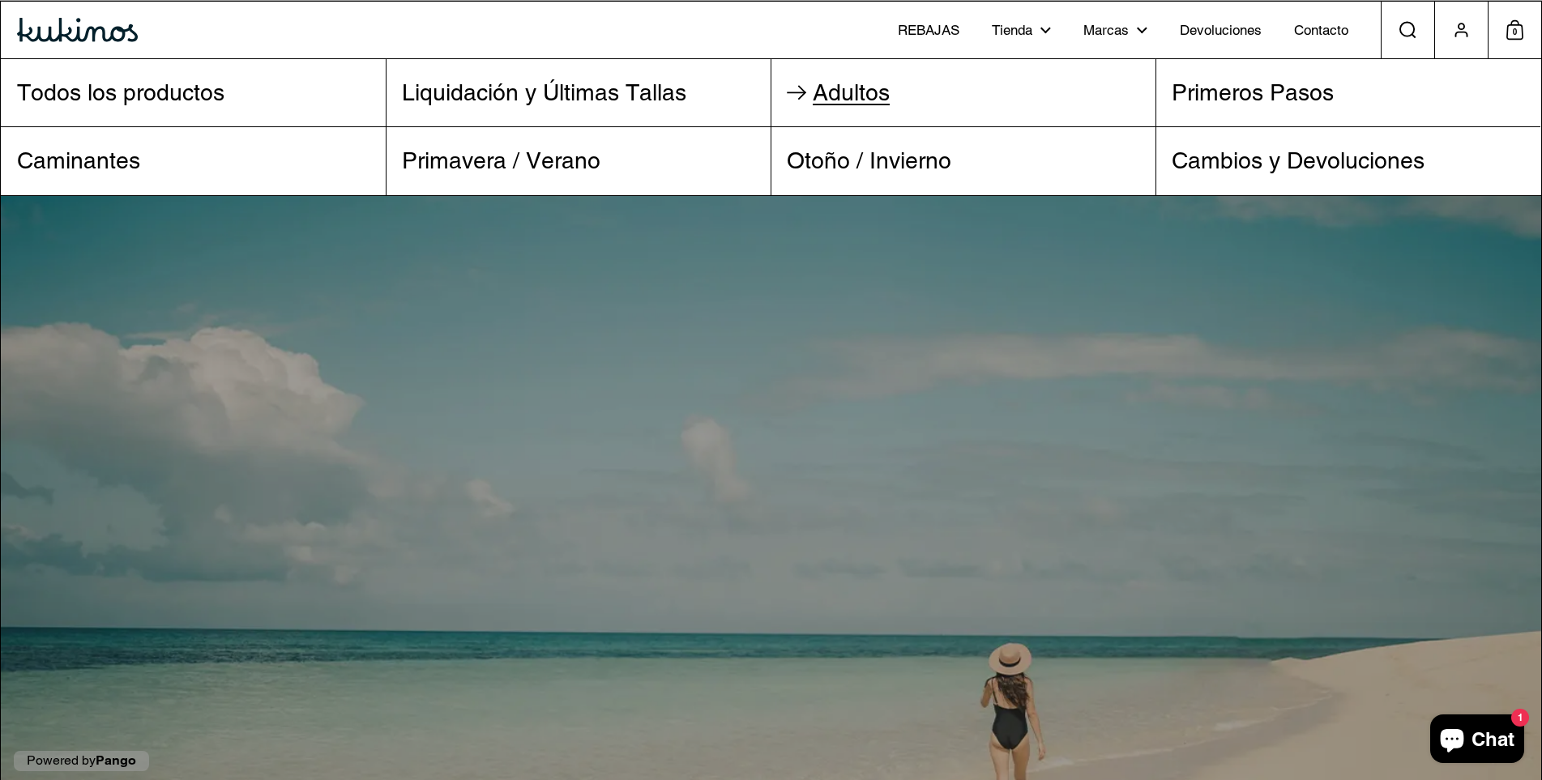  What do you see at coordinates (1220, 31) in the screenshot?
I see `span: Devoluciones` at bounding box center [1220, 31].